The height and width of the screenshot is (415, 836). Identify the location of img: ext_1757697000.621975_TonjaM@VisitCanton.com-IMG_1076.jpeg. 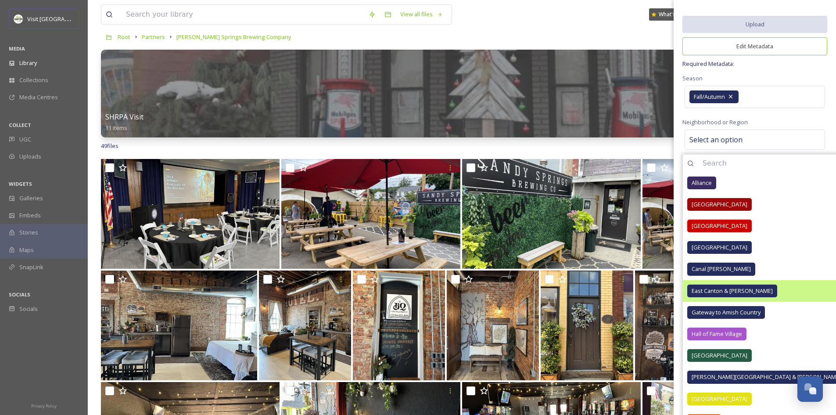
(681, 325).